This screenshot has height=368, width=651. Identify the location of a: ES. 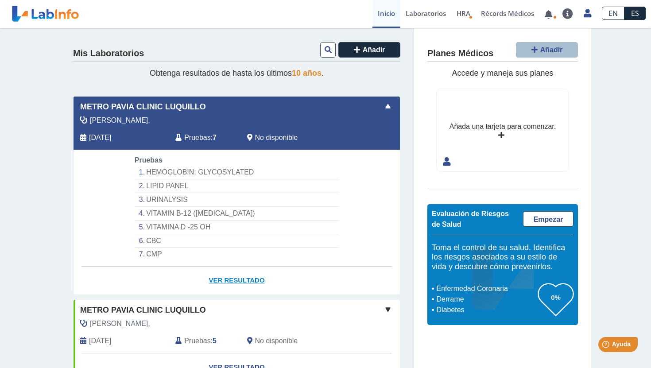
(635, 13).